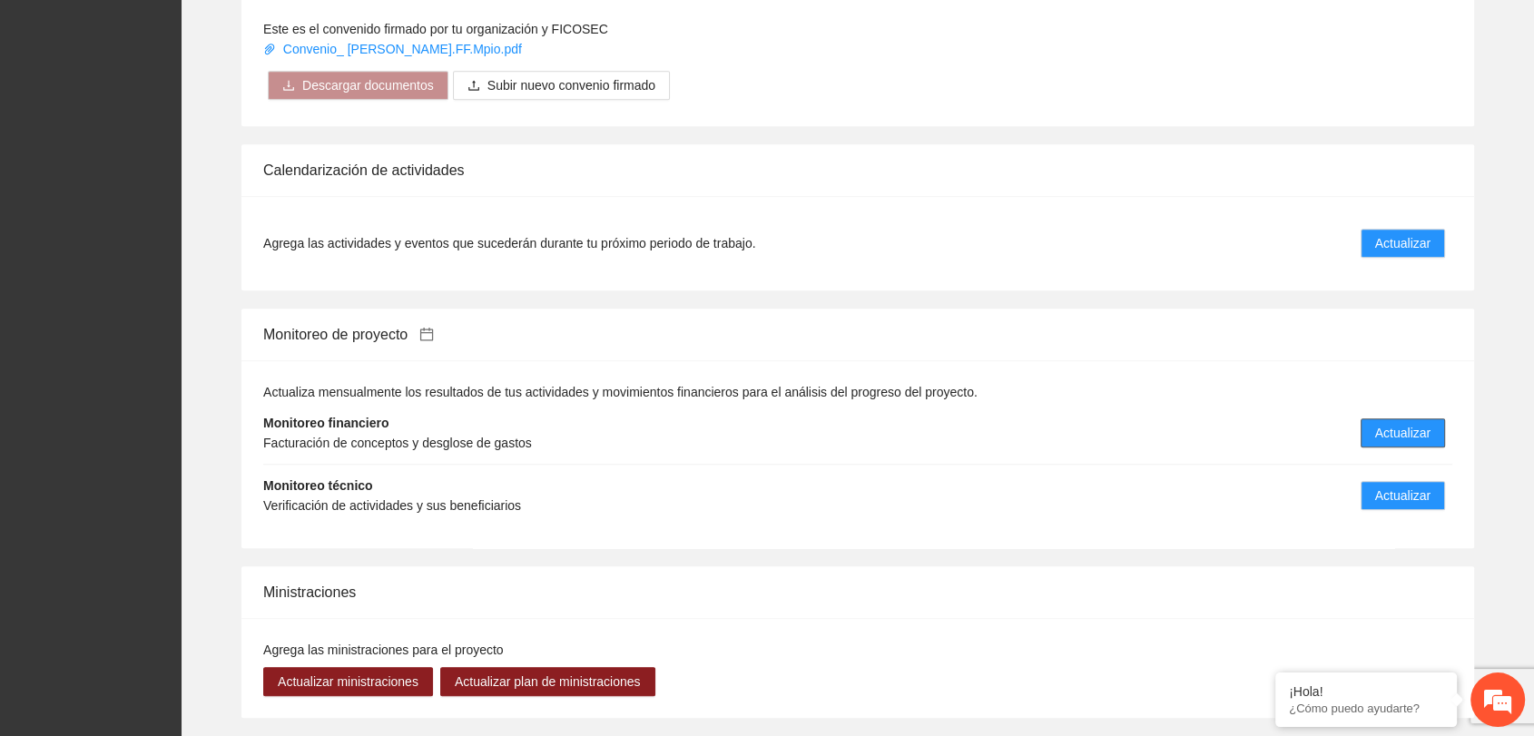  Describe the element at coordinates (348, 682) in the screenshot. I see `a: Actualizar ministraciones` at that location.